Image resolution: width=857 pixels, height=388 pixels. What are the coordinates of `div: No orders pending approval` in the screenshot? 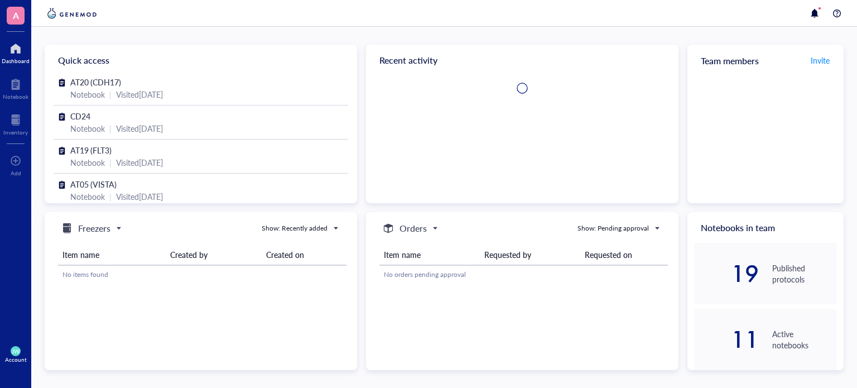 It's located at (523, 274).